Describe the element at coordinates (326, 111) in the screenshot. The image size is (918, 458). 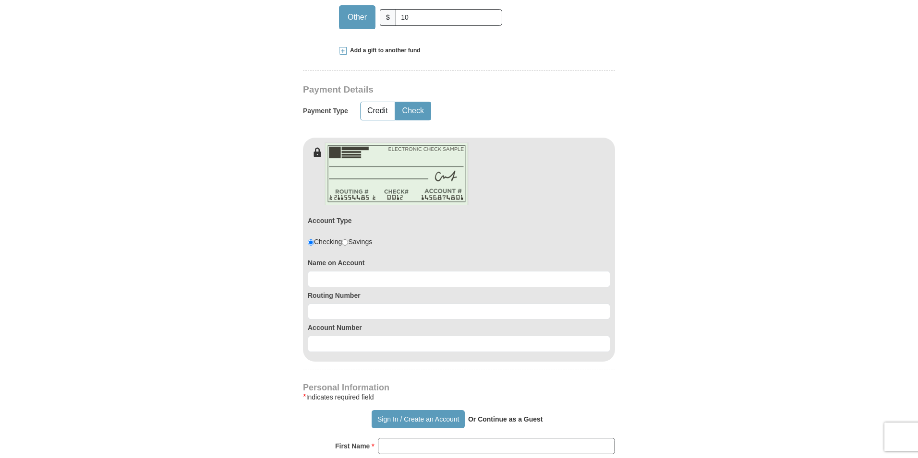
I see `h5: Payment Type` at that location.